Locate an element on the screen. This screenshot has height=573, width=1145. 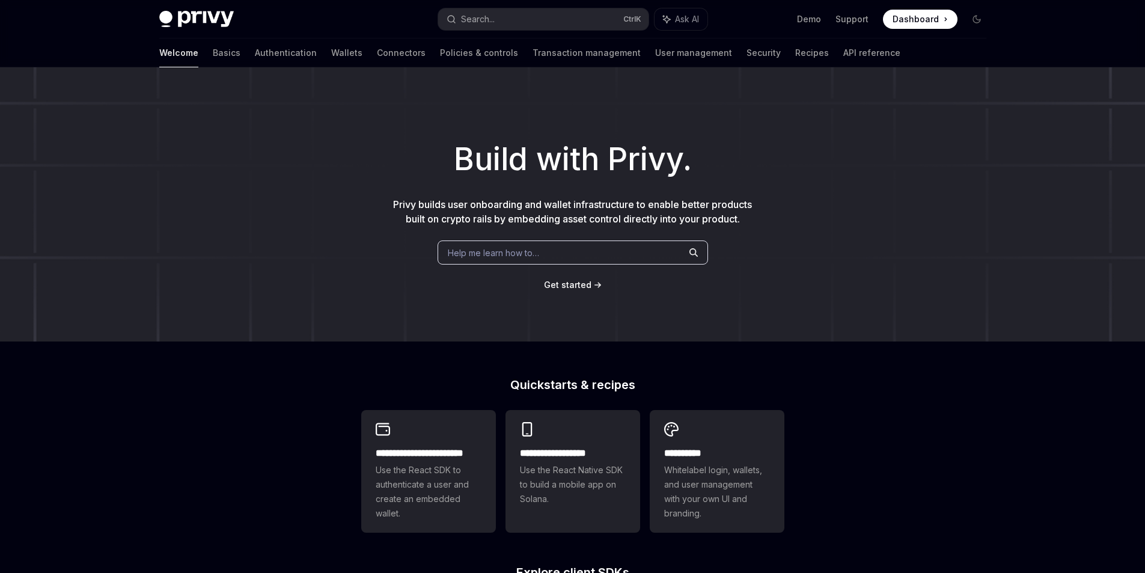
a: Get started is located at coordinates (567, 285).